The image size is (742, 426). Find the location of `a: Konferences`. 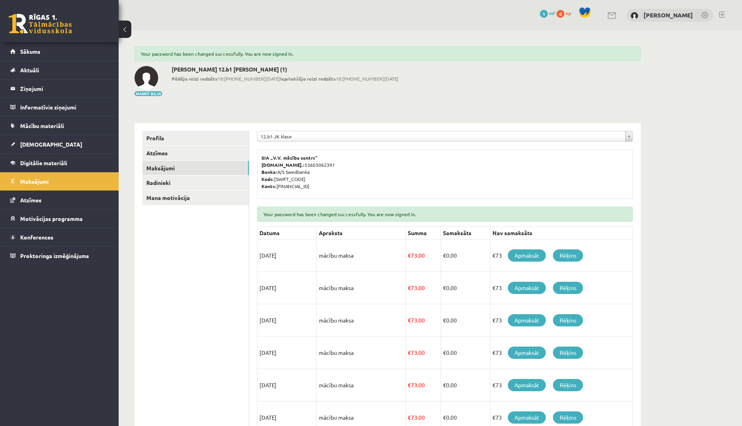

a: Konferences is located at coordinates (59, 237).